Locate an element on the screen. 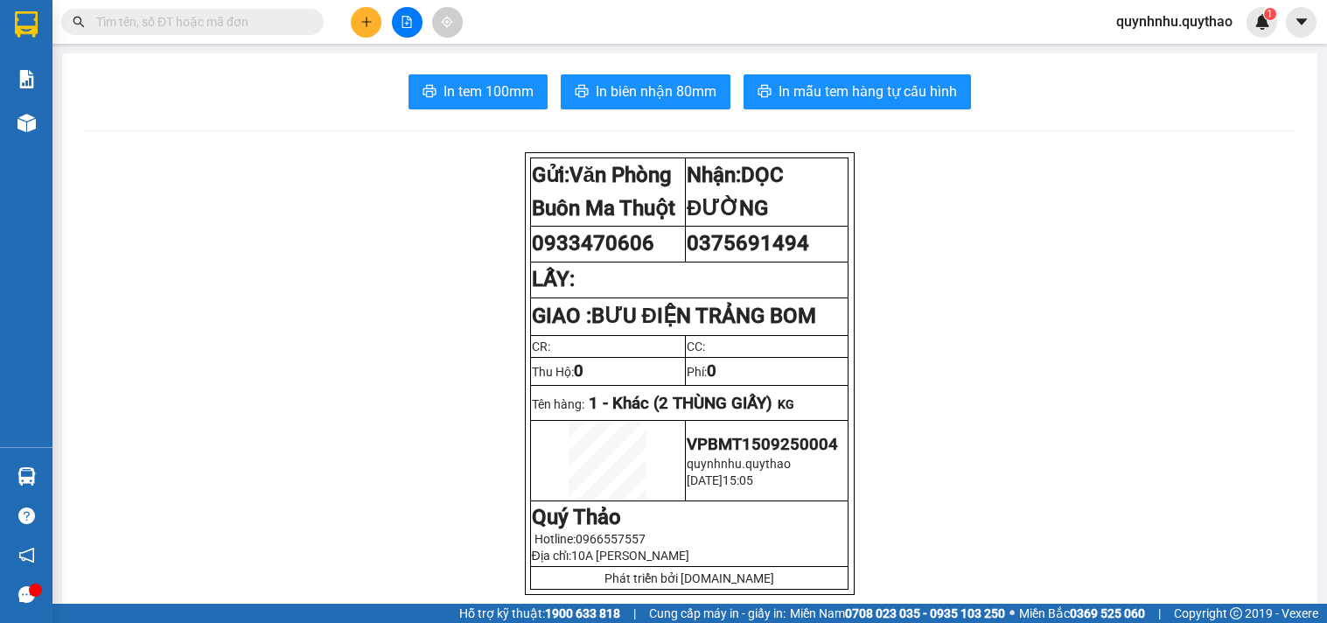 The width and height of the screenshot is (1327, 623). td: CC: is located at coordinates (767, 345).